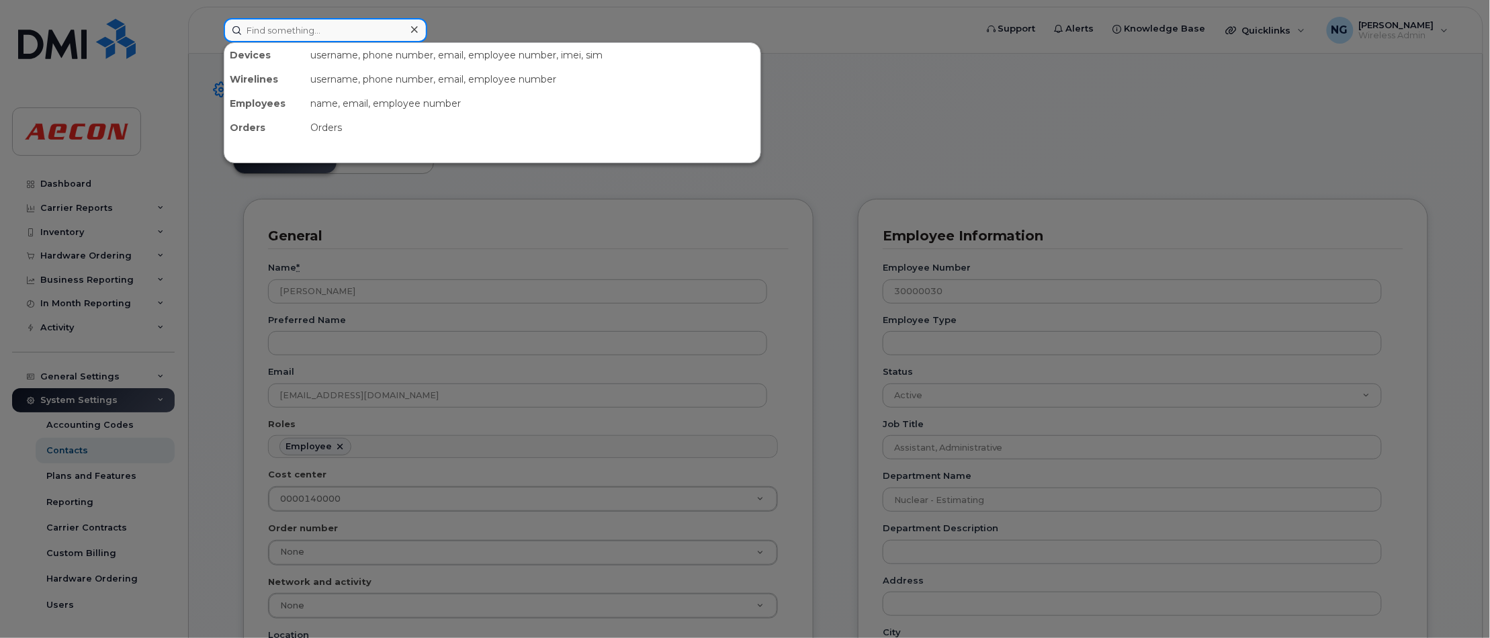 This screenshot has height=638, width=1490. What do you see at coordinates (533, 55) in the screenshot?
I see `div: username, phone number, email, employee number, imei, sim` at bounding box center [533, 55].